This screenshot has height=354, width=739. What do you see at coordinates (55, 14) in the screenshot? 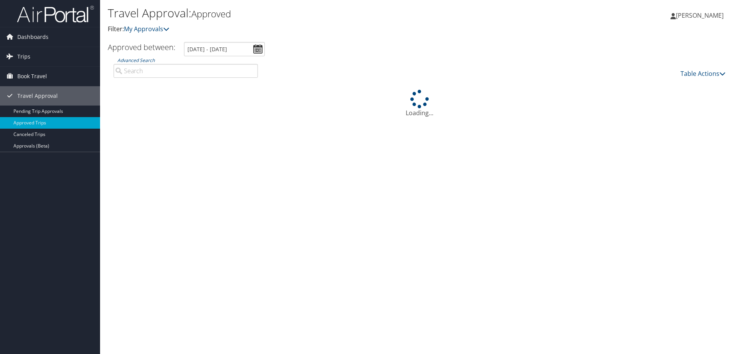
I see `img: airportal-logo.png` at bounding box center [55, 14].